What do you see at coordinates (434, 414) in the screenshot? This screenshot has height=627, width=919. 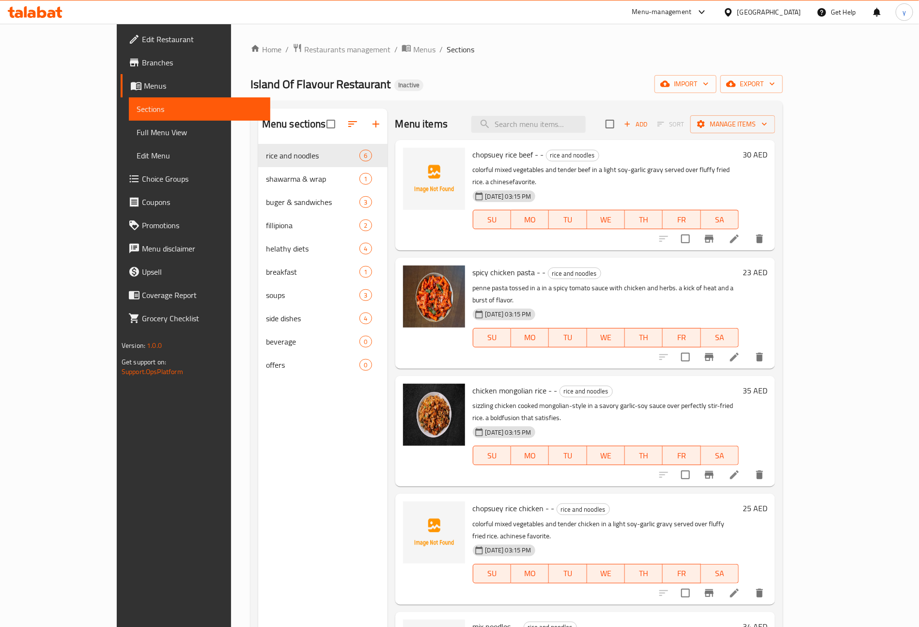 I see `img: chicken mongolian rice - -` at bounding box center [434, 414].